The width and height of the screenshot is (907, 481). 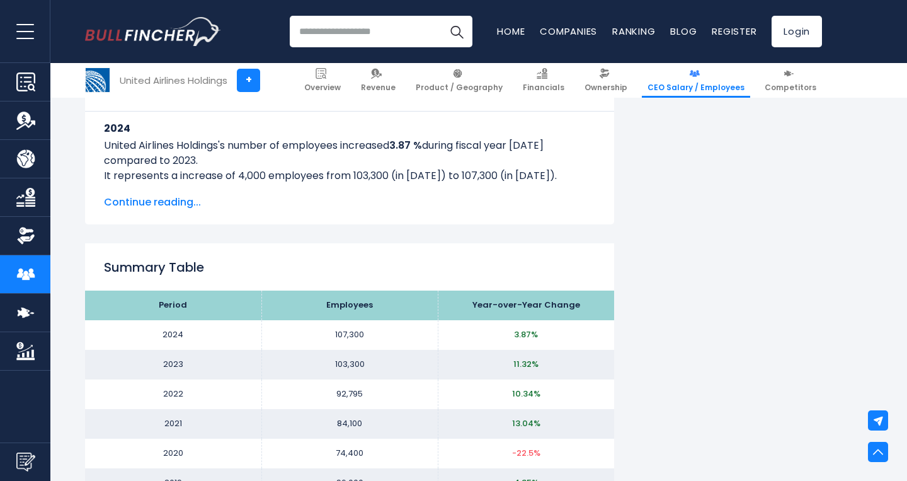 I want to click on td: 74,400, so click(x=350, y=453).